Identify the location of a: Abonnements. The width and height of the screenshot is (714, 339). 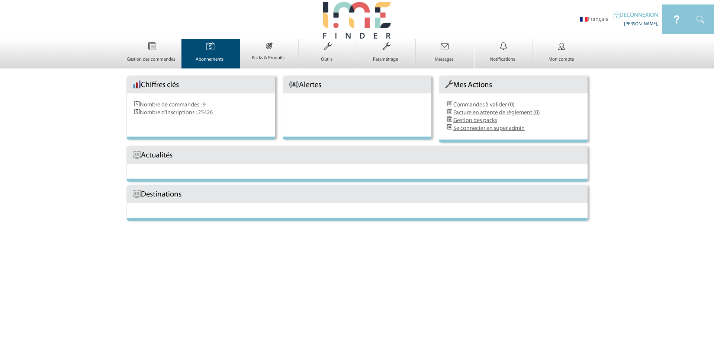
(211, 56).